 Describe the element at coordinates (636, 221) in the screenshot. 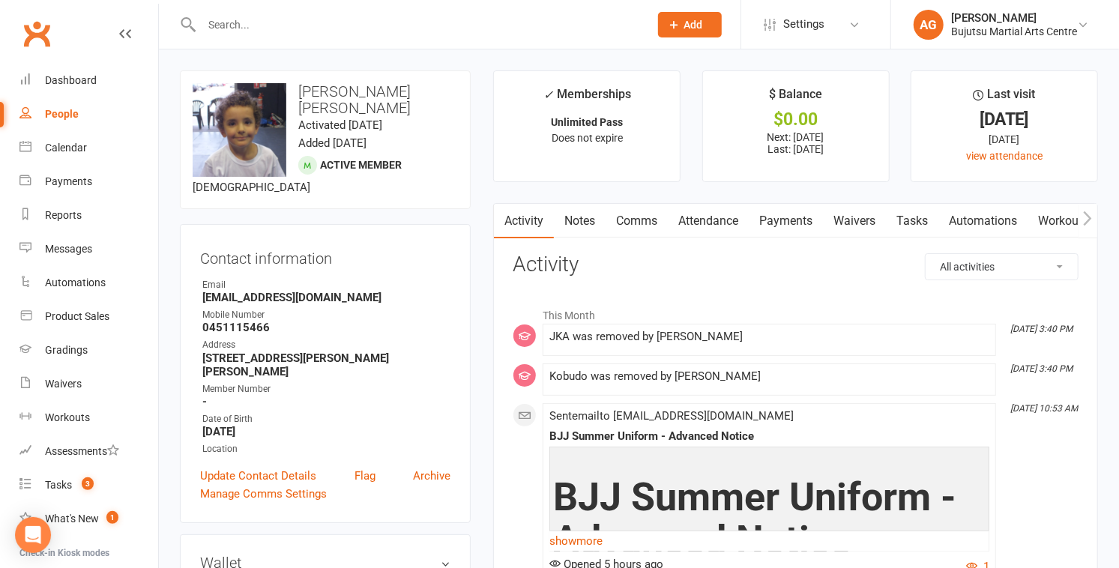

I see `a: Comms` at that location.